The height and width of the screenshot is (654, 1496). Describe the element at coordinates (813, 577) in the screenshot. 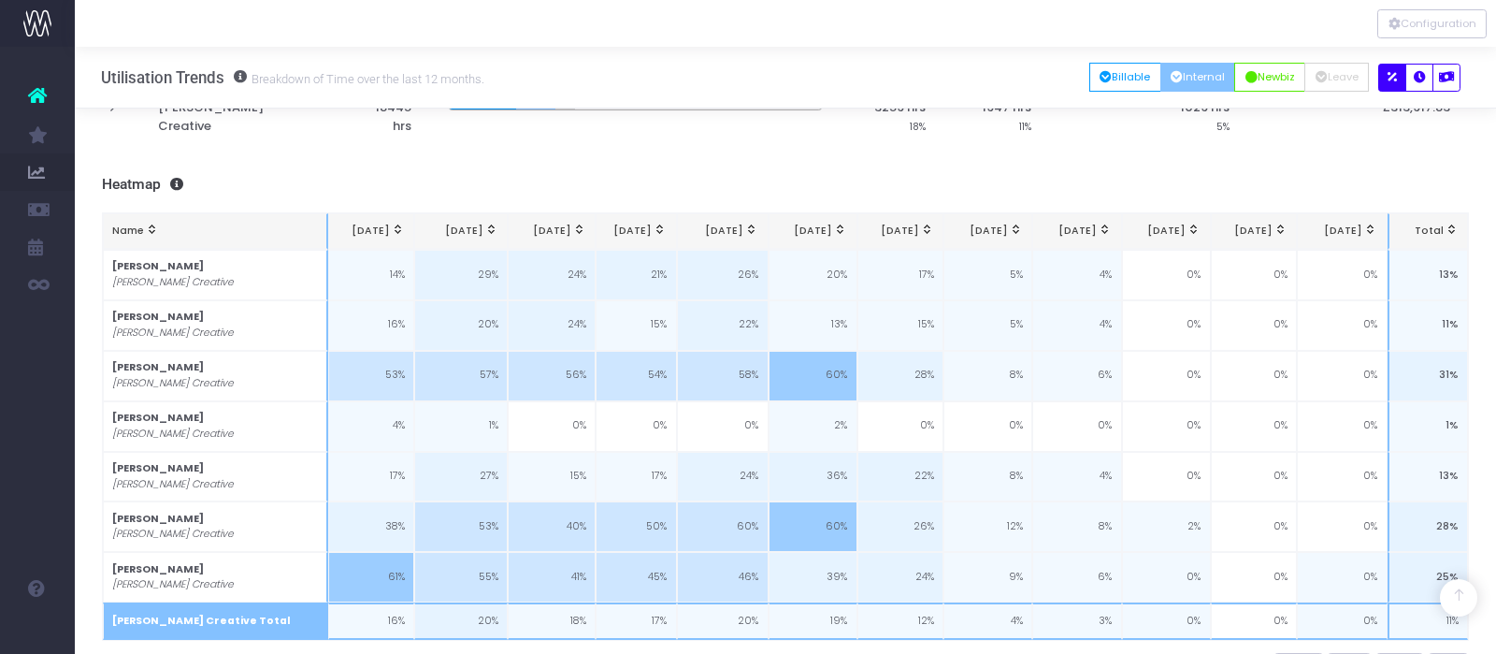

I see `td: 39%` at that location.